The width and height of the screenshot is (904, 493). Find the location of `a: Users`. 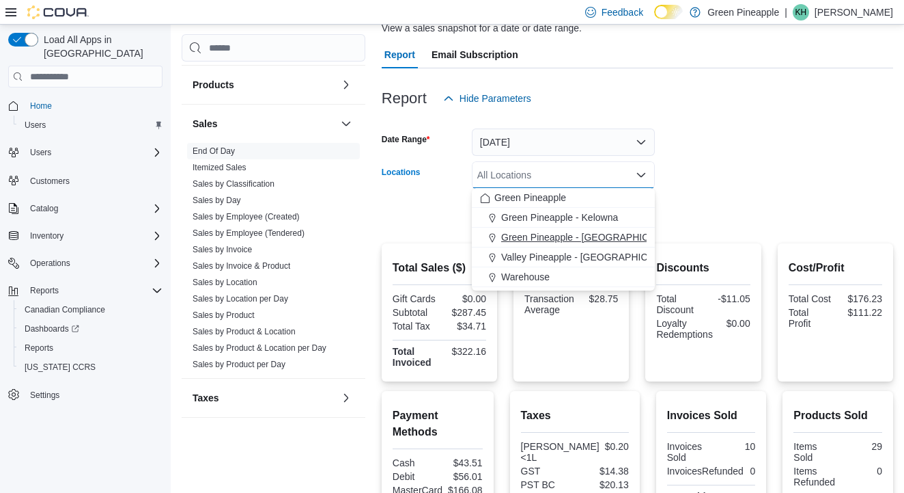

a: Users is located at coordinates (35, 125).